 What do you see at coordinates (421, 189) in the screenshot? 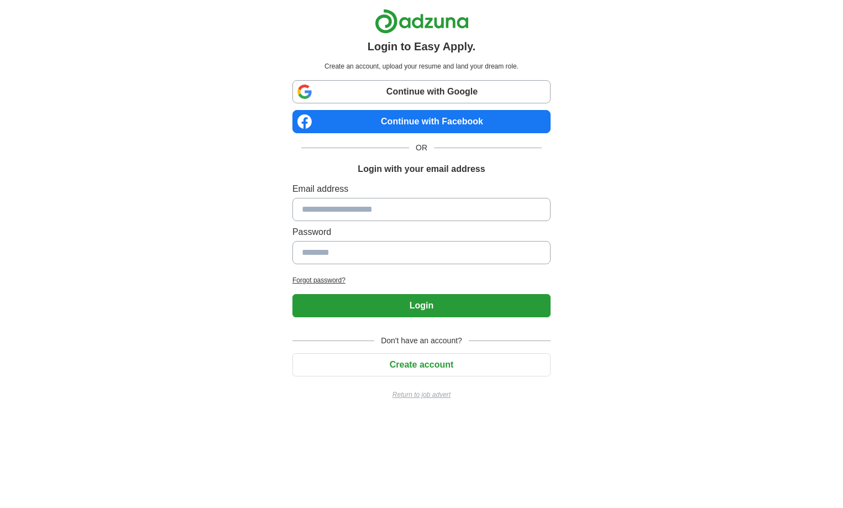
I see `label: Email address` at bounding box center [421, 189].